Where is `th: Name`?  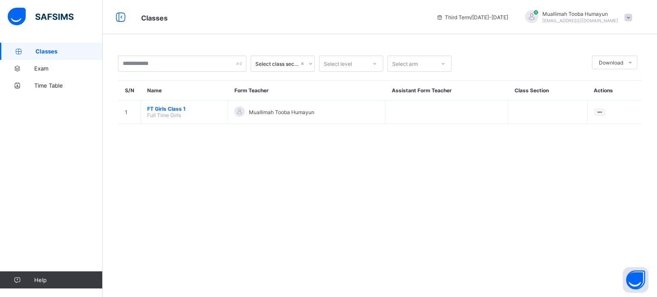 th: Name is located at coordinates (184, 91).